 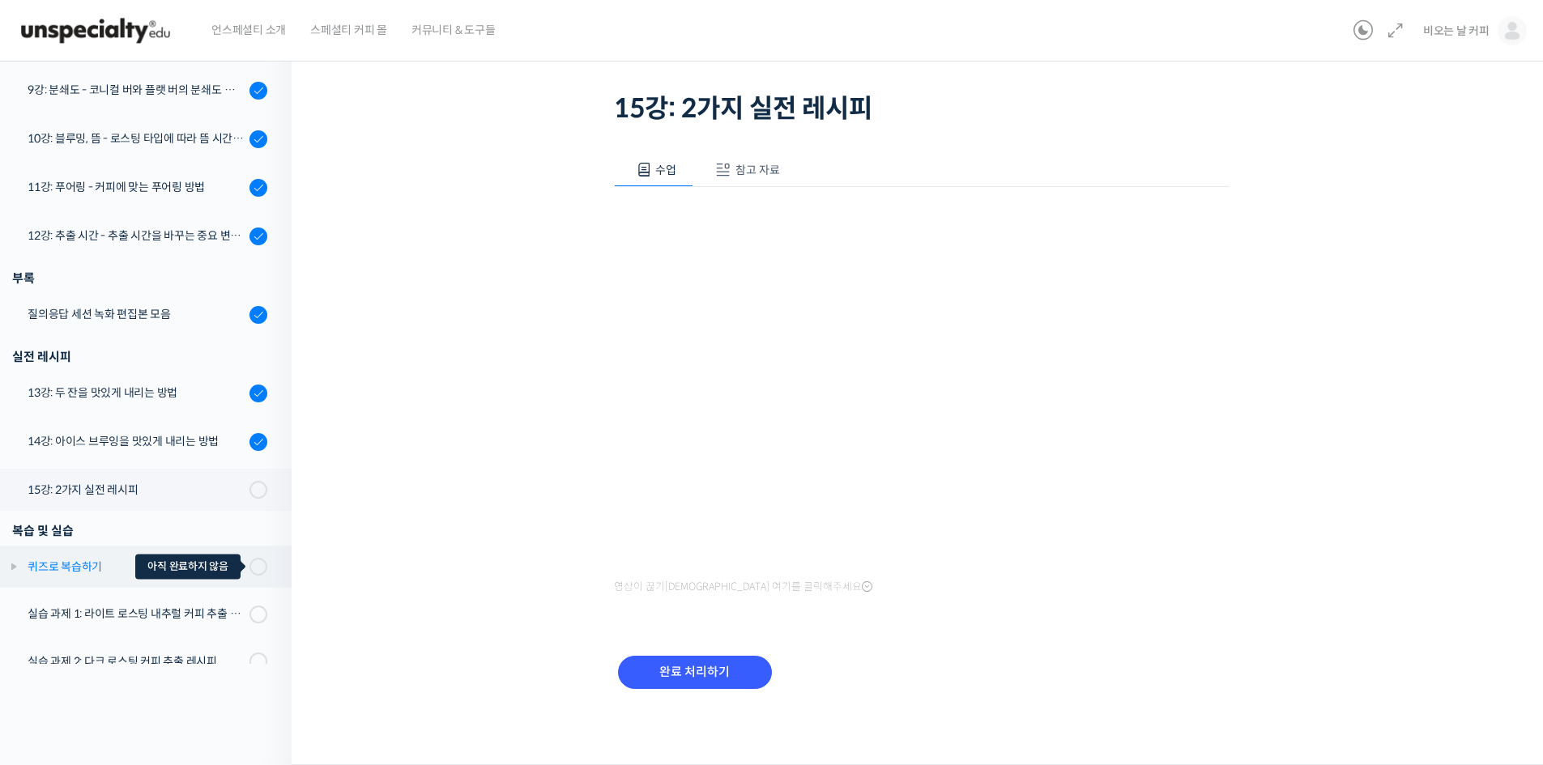 I want to click on a: 대화, so click(x=158, y=534).